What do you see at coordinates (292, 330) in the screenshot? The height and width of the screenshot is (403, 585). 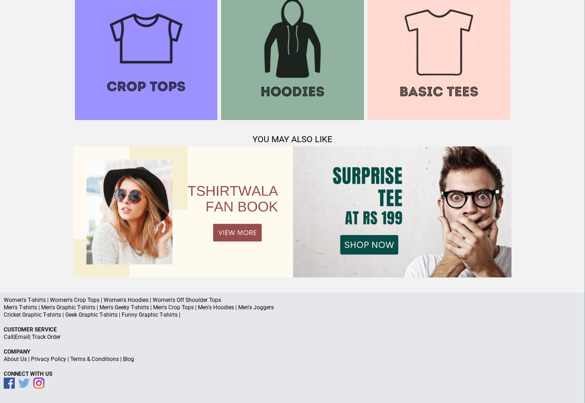 I see `p: Customer Service` at bounding box center [292, 330].